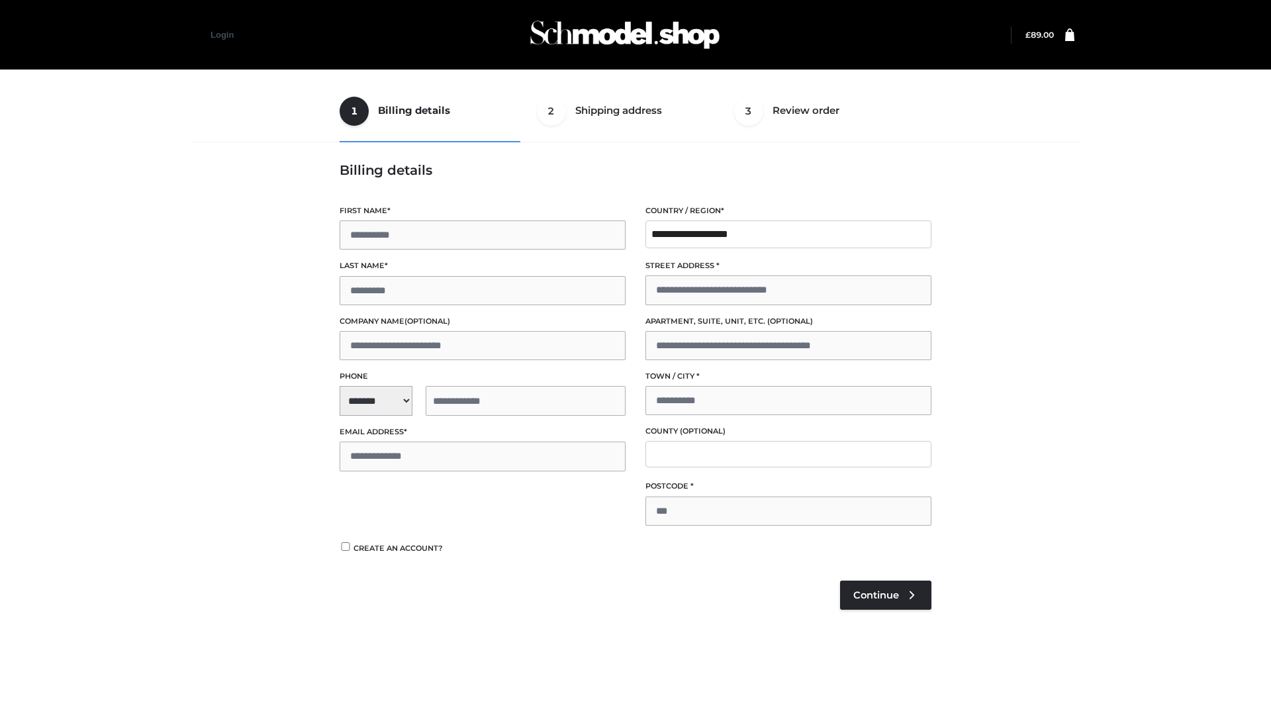 The width and height of the screenshot is (1271, 715). I want to click on label: Country / Region, so click(788, 211).